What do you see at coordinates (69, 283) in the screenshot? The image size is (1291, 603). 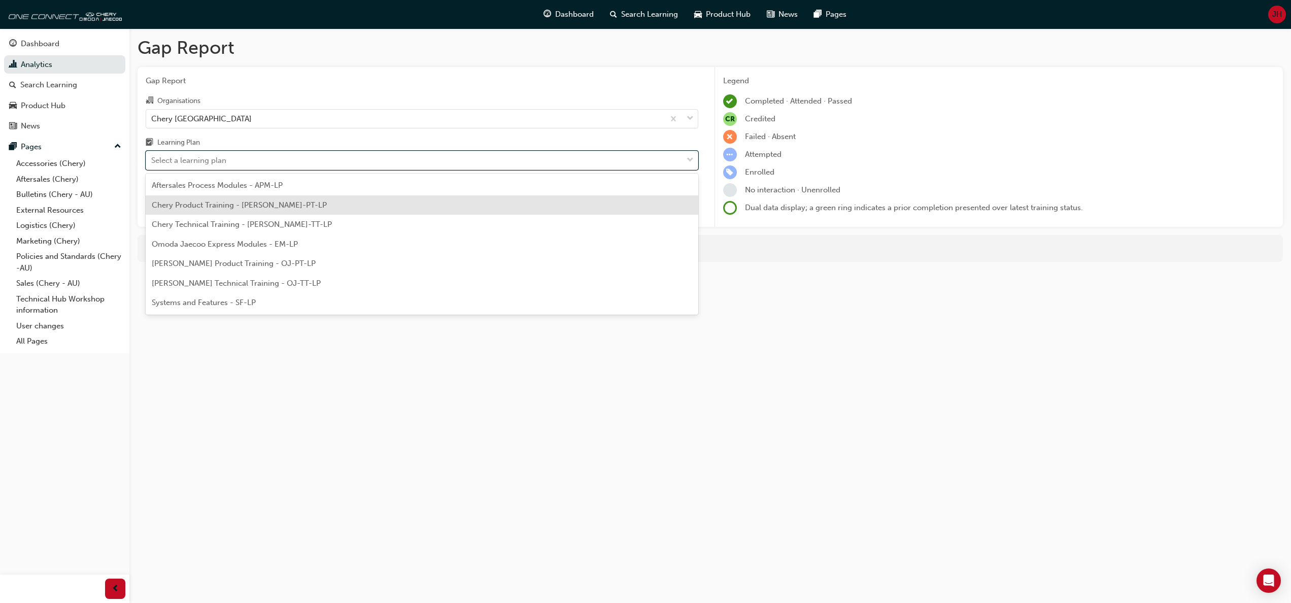 I see `a: Sales (Chery - AU)` at bounding box center [69, 283].